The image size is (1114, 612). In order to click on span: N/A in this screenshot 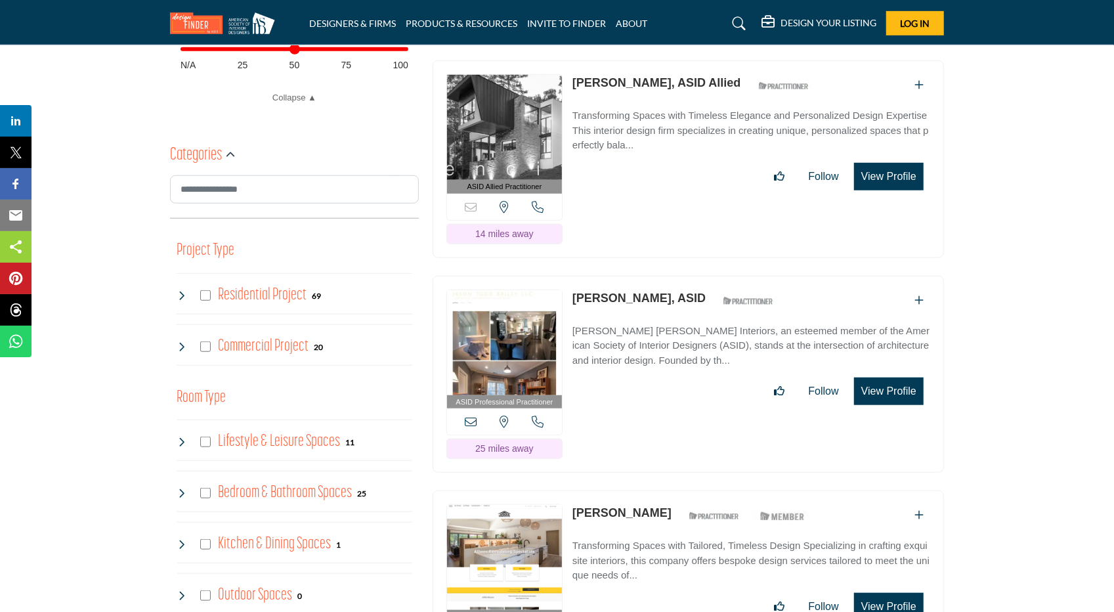, I will do `click(188, 65)`.